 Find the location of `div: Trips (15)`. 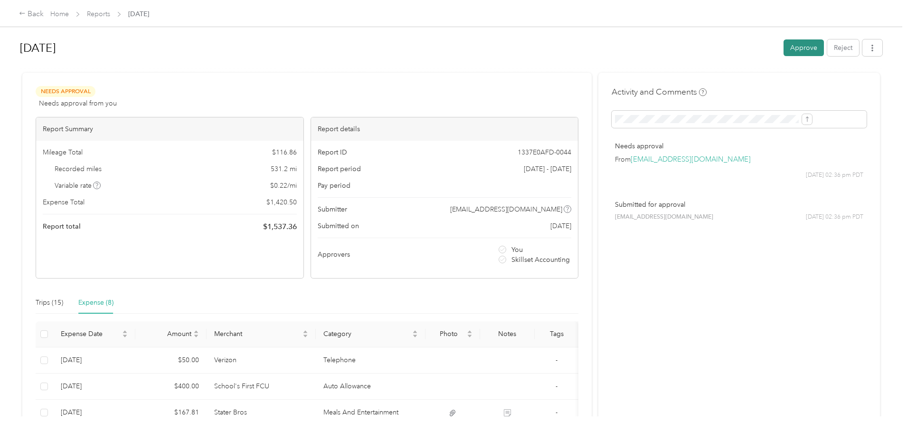

div: Trips (15) is located at coordinates (49, 302).